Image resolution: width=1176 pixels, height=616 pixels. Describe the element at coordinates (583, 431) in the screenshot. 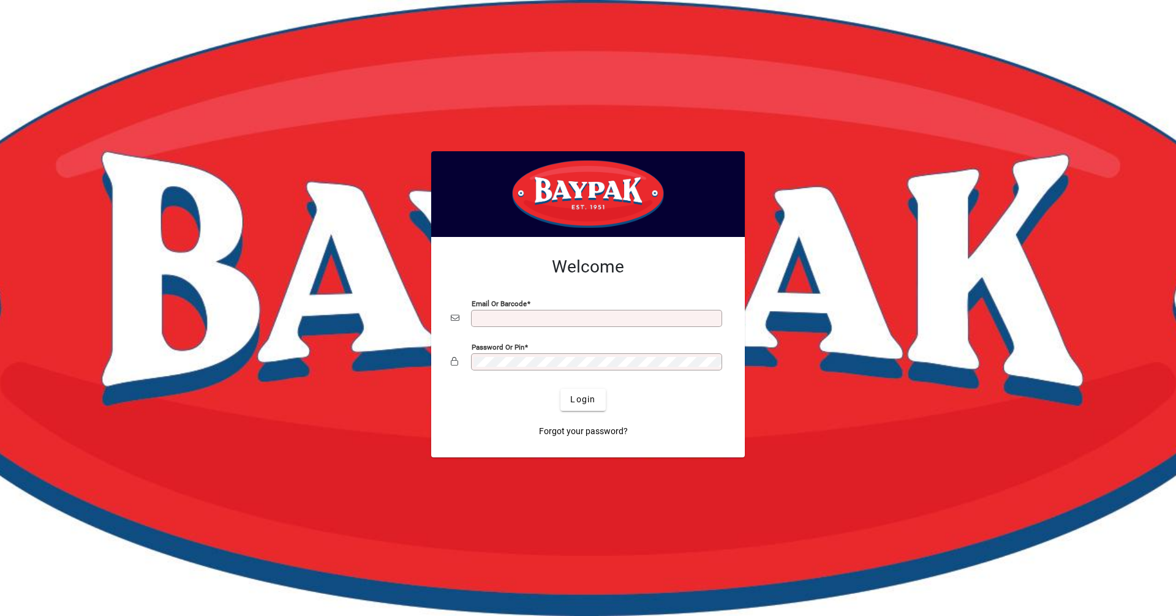

I see `span: Forgot your password?` at that location.